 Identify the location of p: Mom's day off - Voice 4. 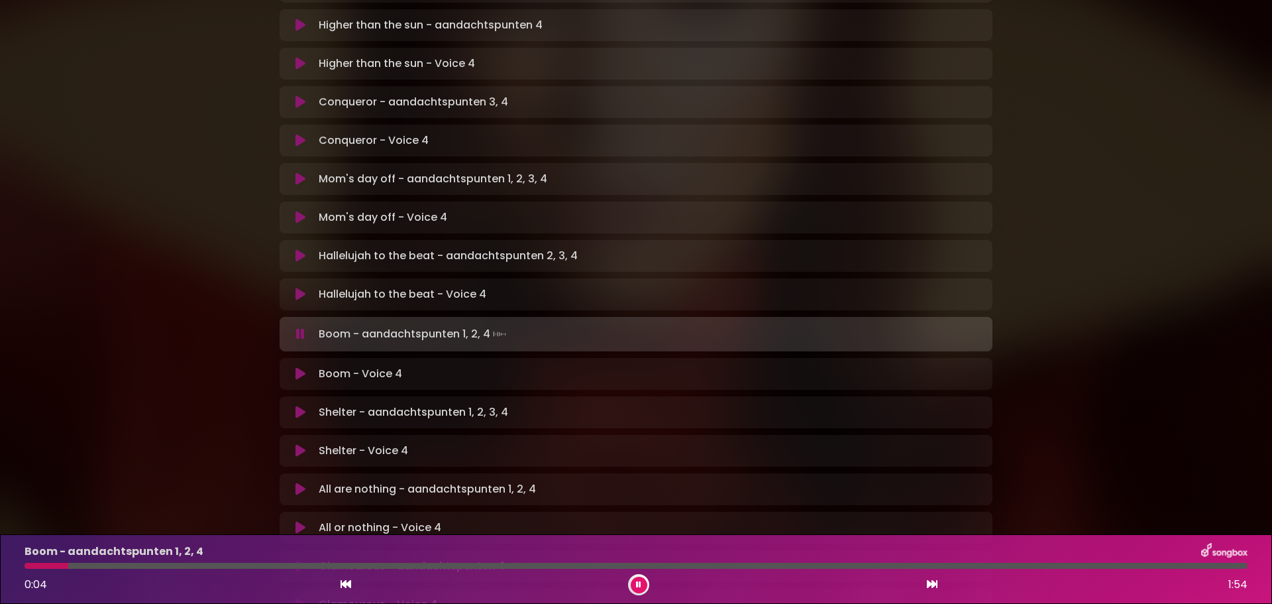
(383, 217).